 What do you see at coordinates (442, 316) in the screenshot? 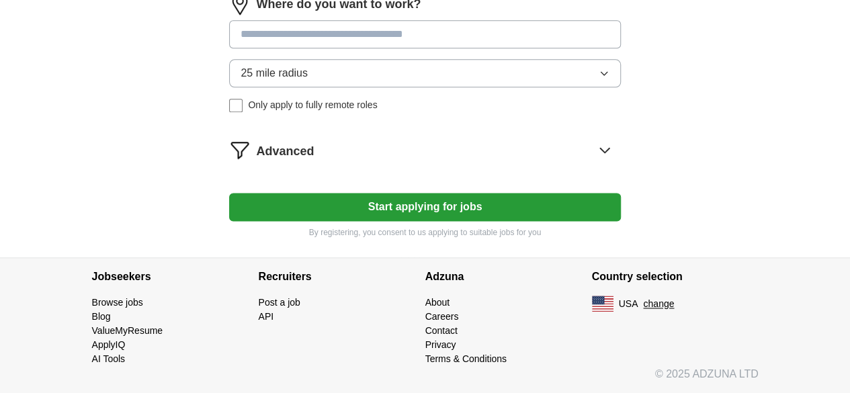
I see `a: Careers` at bounding box center [442, 316].